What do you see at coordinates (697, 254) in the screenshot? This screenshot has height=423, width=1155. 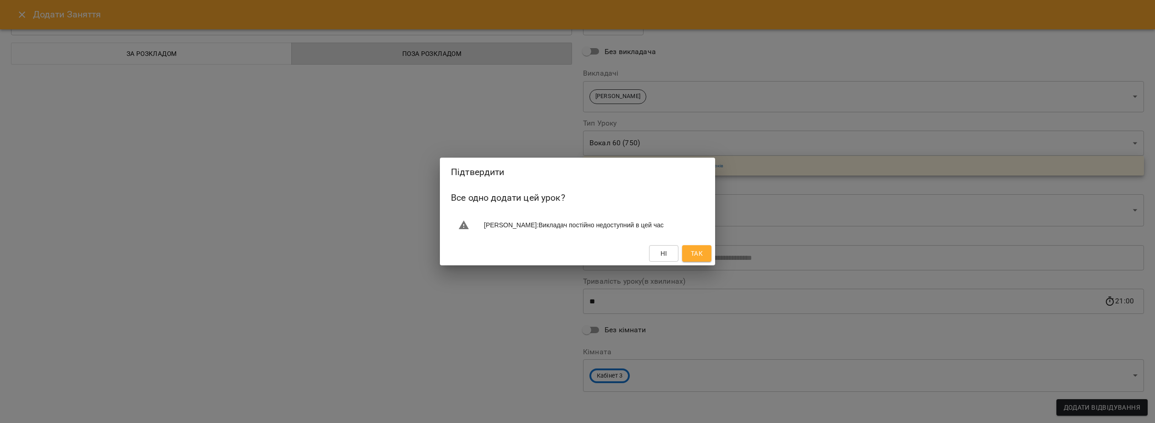 I see `span: Так` at bounding box center [697, 254].